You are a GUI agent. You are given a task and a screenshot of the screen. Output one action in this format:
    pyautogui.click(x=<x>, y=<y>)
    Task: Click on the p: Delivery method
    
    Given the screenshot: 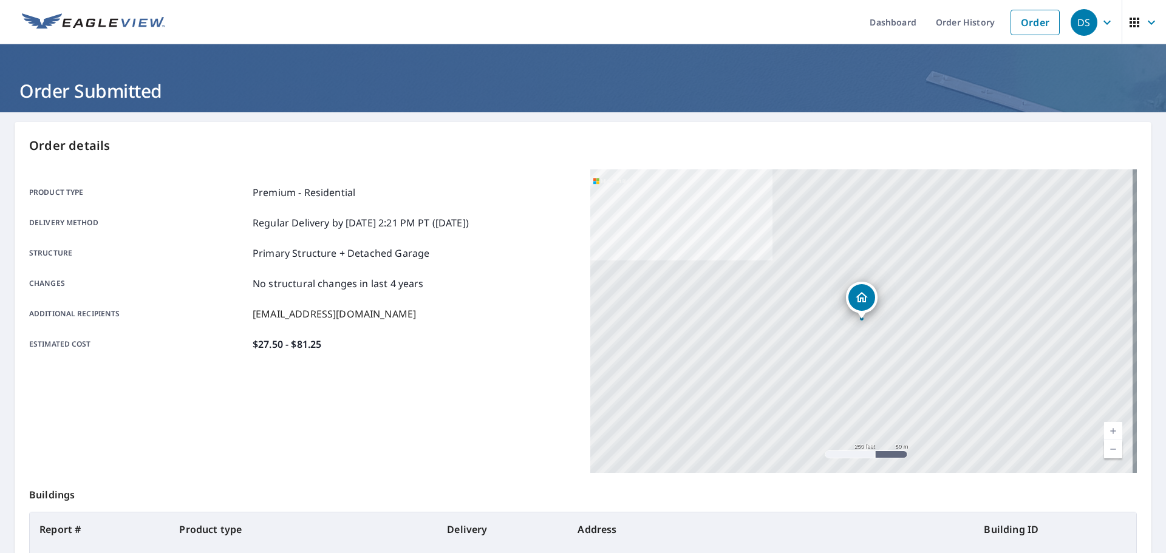 What is the action you would take?
    pyautogui.click(x=138, y=223)
    